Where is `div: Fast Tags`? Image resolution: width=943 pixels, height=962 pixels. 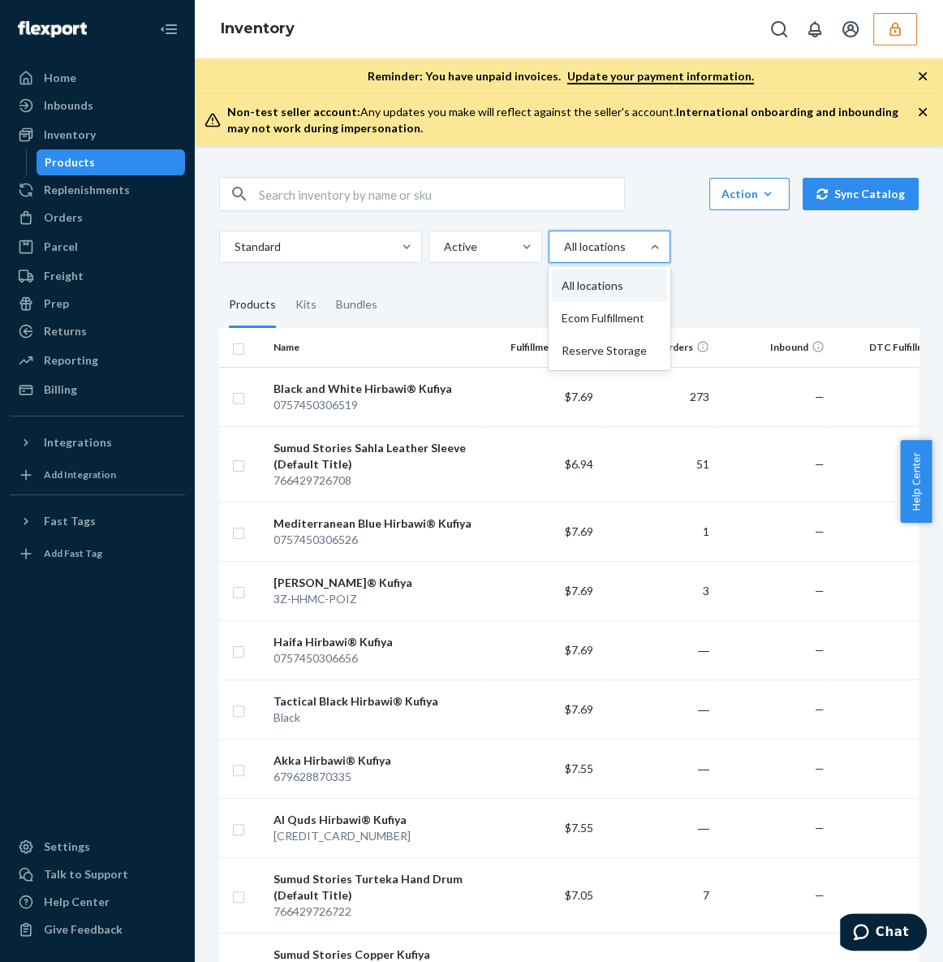
div: Fast Tags is located at coordinates (70, 521).